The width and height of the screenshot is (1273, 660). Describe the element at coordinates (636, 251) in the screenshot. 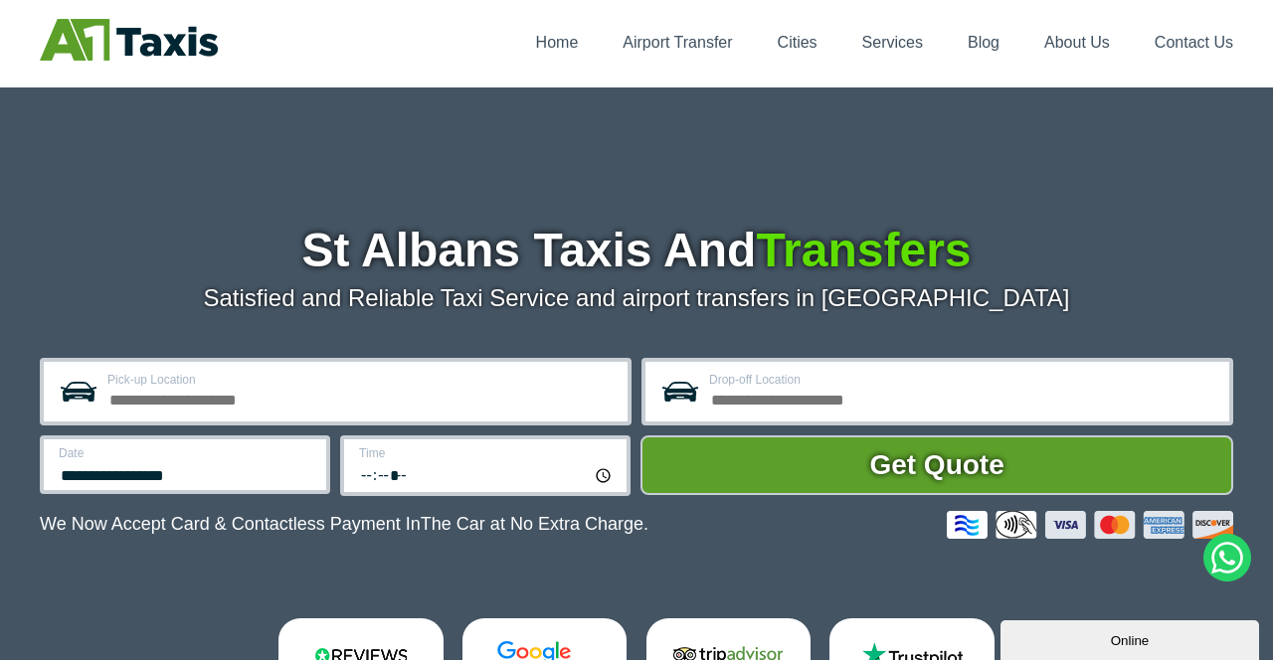

I see `h1: St Albans Taxis And` at that location.